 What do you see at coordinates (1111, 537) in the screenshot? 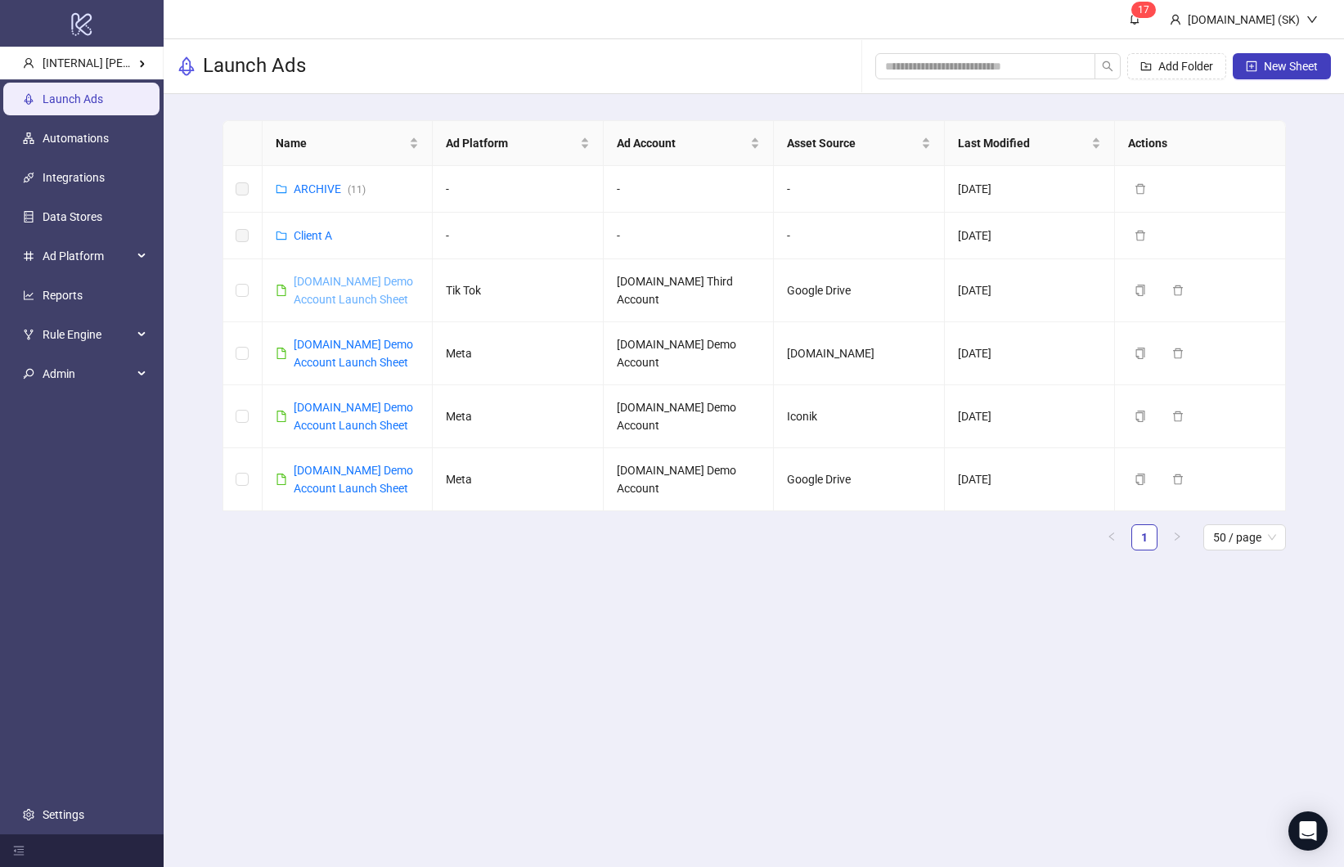
I see `button: left` at bounding box center [1111, 537].